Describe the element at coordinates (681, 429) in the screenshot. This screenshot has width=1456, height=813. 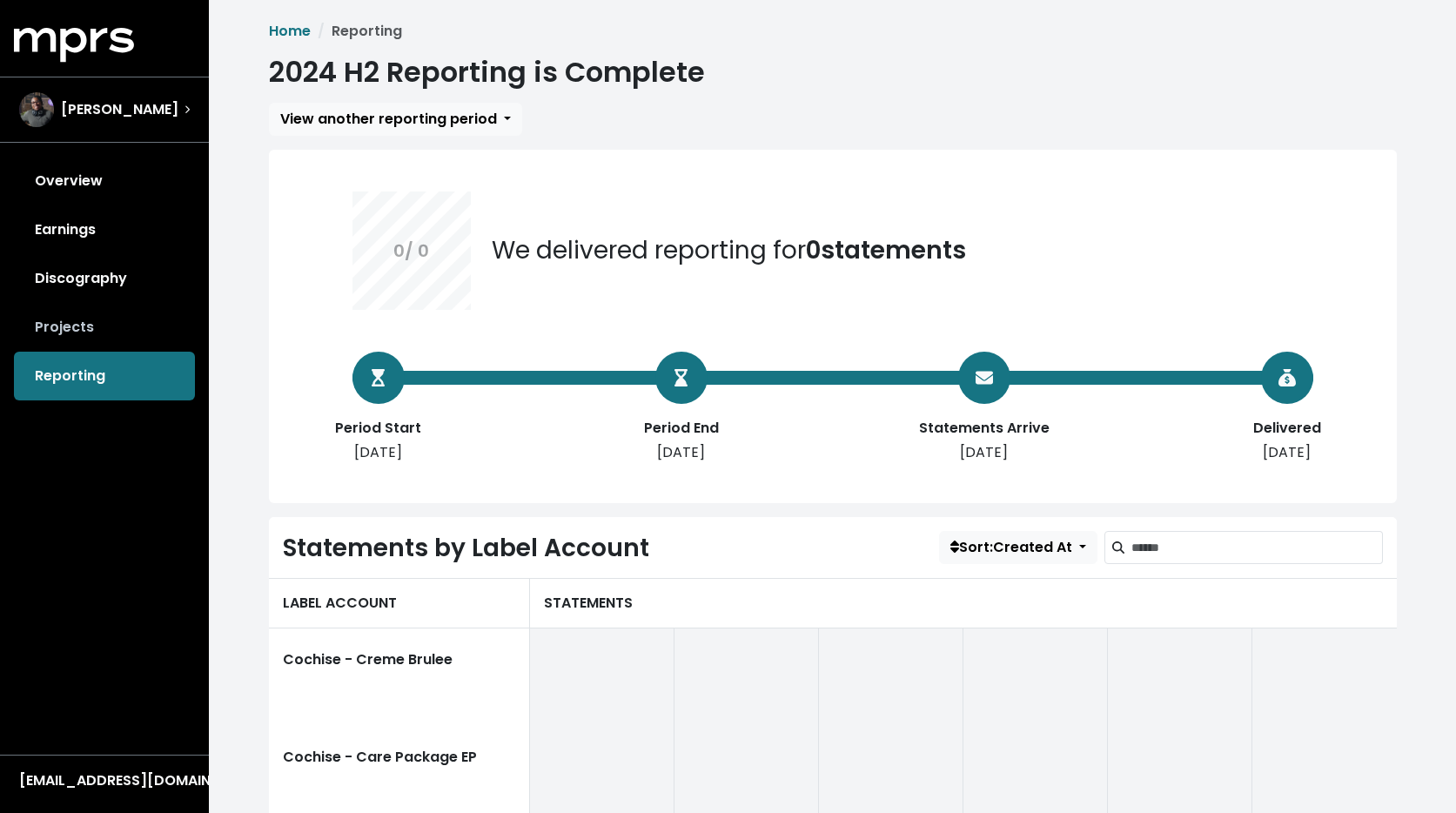
I see `div: Period End` at that location.